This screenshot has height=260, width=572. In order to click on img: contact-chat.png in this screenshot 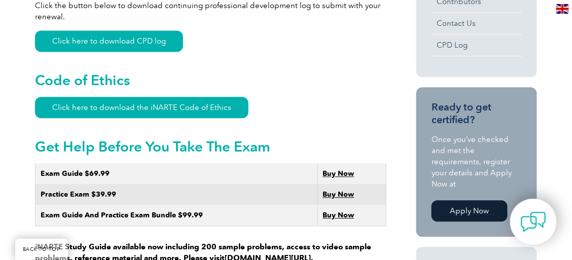, I will do `click(533, 222)`.